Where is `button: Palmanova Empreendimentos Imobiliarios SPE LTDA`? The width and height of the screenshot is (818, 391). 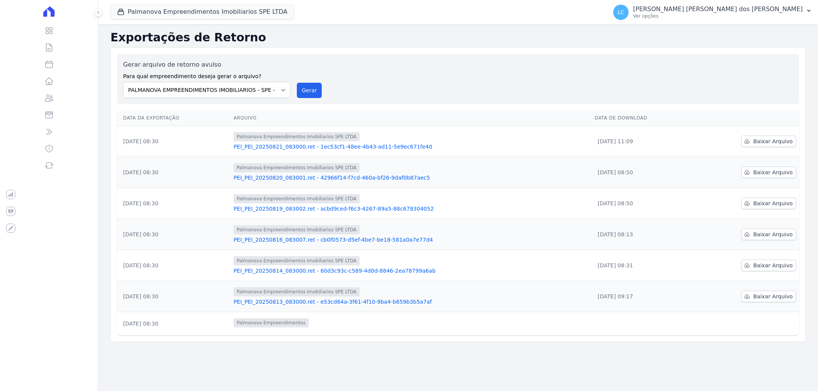 button: Palmanova Empreendimentos Imobiliarios SPE LTDA is located at coordinates (202, 12).